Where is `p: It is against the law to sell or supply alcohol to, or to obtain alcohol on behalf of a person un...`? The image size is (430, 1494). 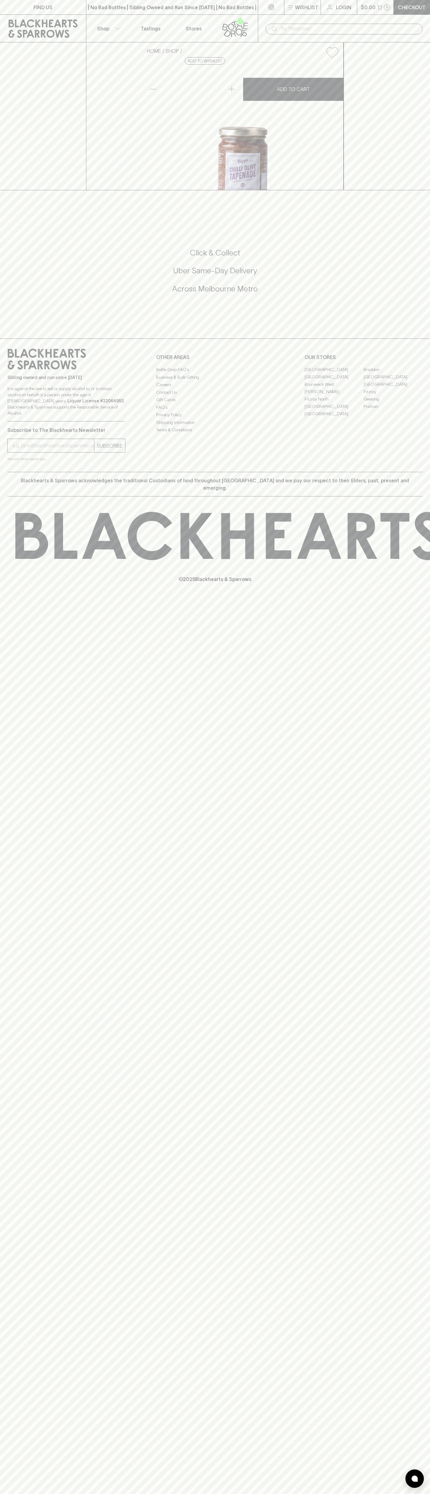
p: It is against the law to sell or supply alcohol to, or to obtain alcohol on behalf of a person un... is located at coordinates (66, 401).